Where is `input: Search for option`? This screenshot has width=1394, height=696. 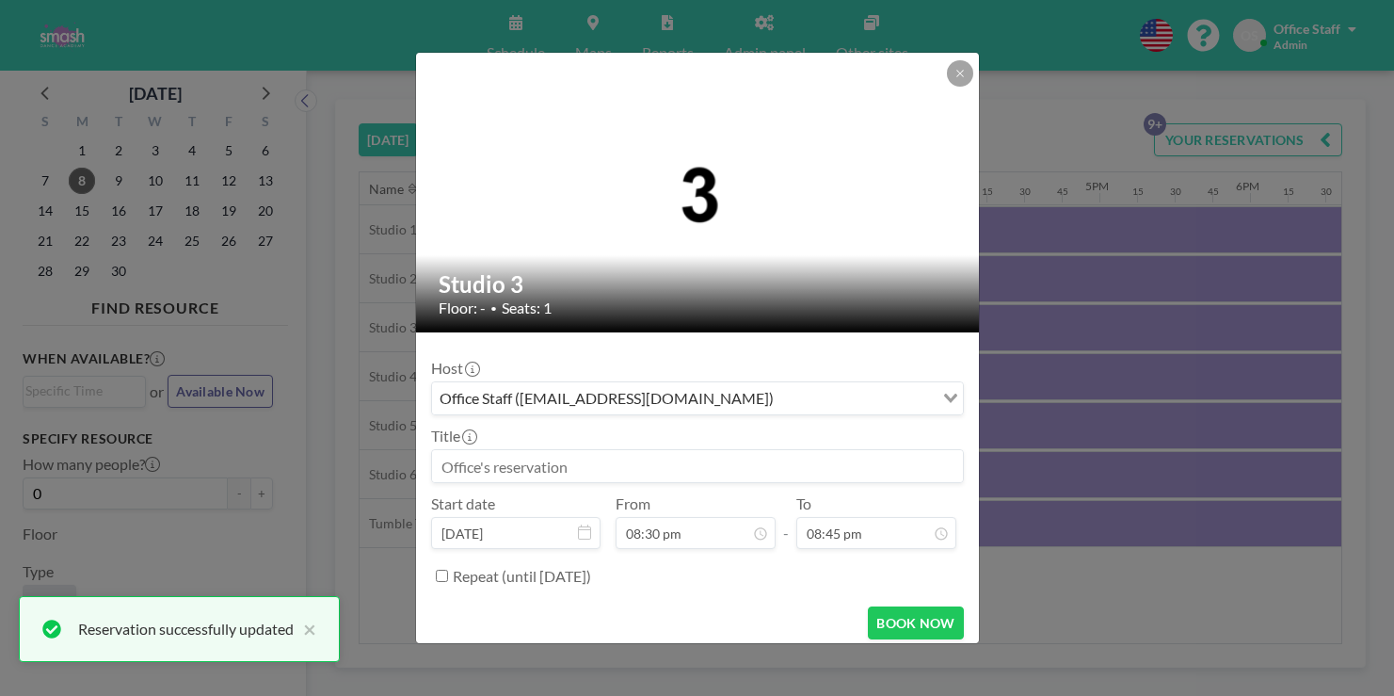
input: Search for option is located at coordinates (856, 398).